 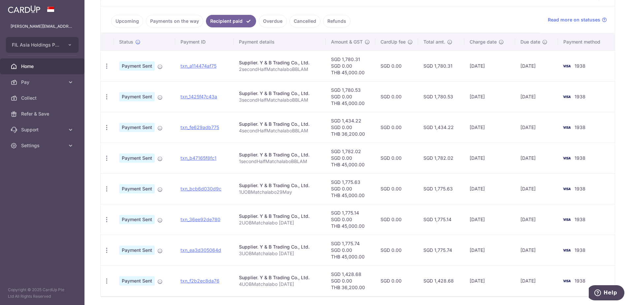 I want to click on a: Upcoming, so click(x=127, y=21).